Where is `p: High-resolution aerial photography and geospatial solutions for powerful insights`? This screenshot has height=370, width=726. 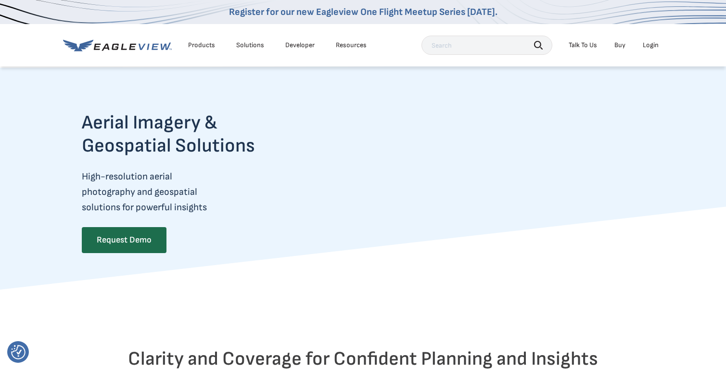
p: High-resolution aerial photography and geospatial solutions for powerful insights is located at coordinates (187, 192).